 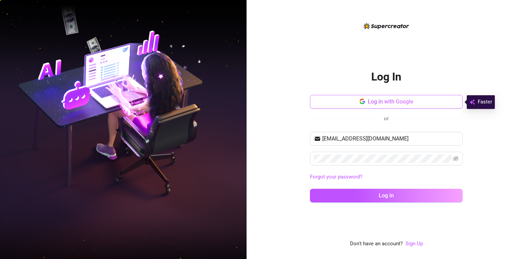 I want to click on span: eye-invisible, so click(x=456, y=159).